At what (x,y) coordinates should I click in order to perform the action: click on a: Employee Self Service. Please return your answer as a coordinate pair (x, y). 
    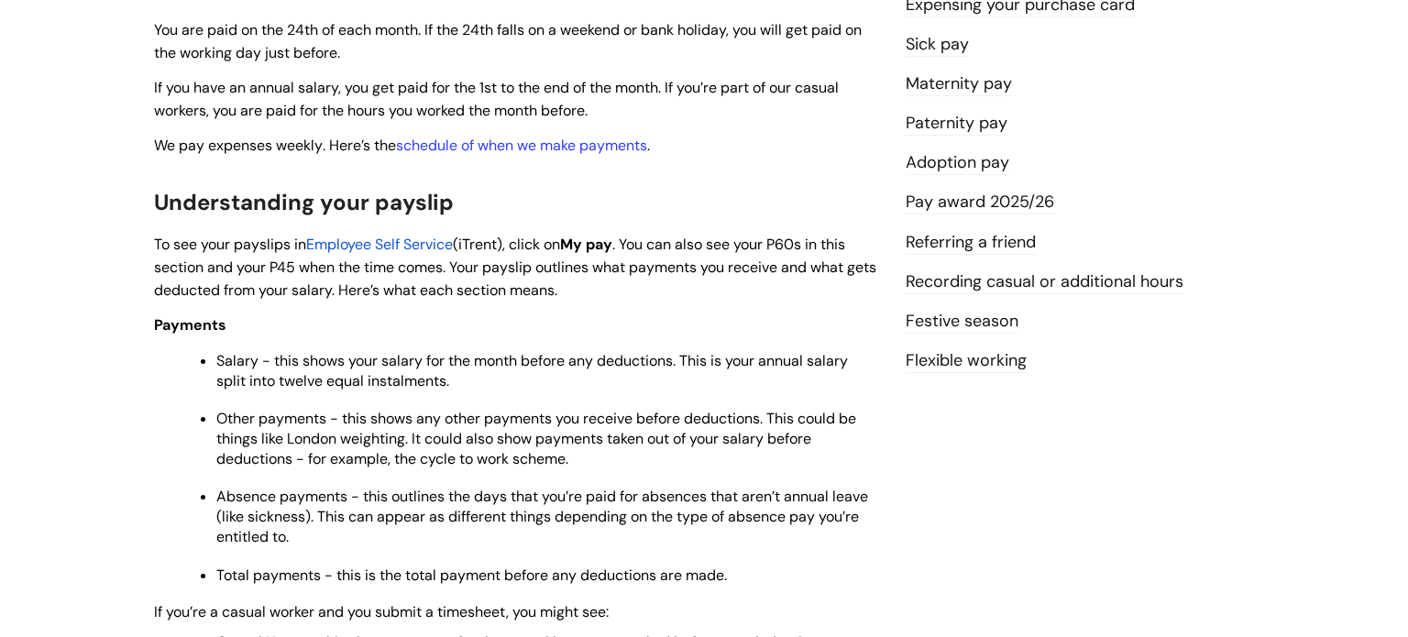
    Looking at the image, I should click on (379, 244).